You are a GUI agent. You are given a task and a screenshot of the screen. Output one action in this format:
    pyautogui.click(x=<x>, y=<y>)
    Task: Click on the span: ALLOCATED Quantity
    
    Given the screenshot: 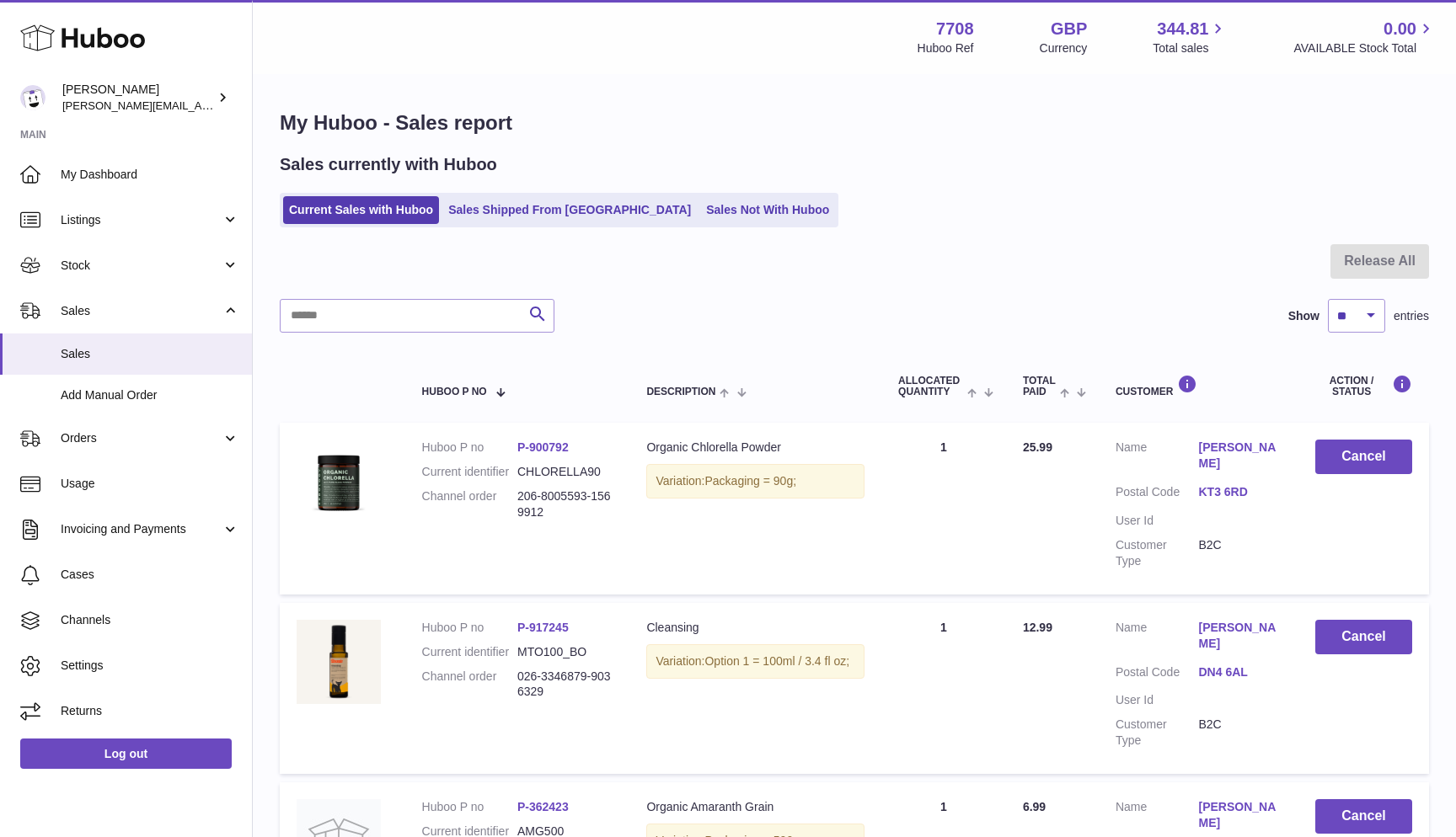 What is the action you would take?
    pyautogui.click(x=930, y=387)
    